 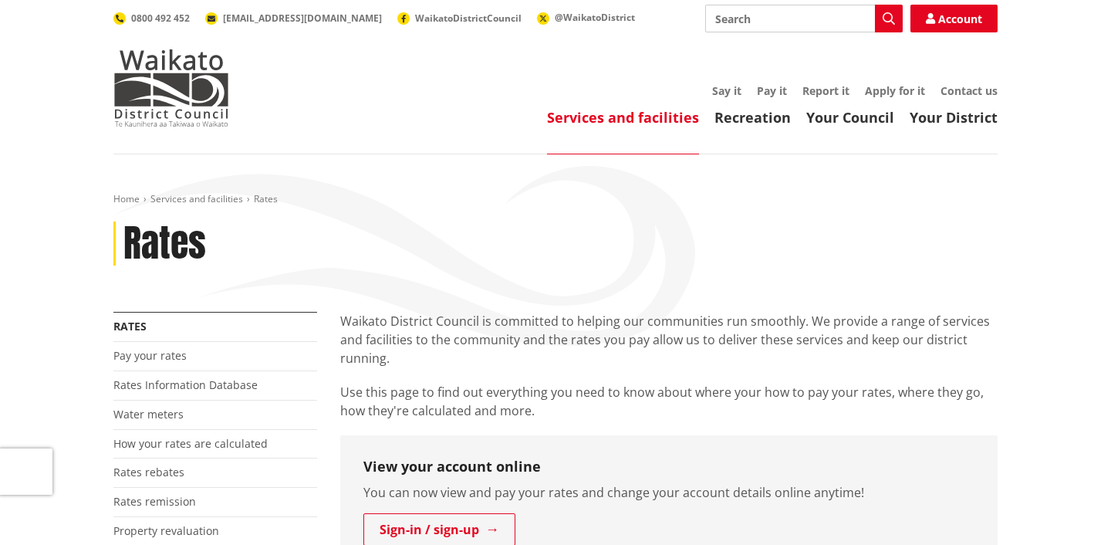 I want to click on a: Account, so click(x=954, y=19).